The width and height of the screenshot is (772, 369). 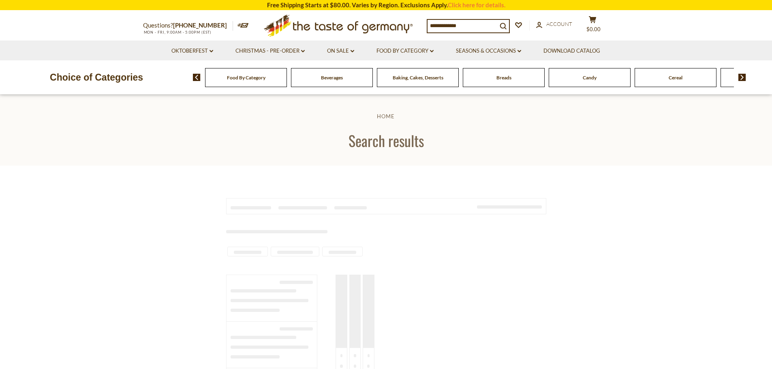 I want to click on a: Beverages, so click(x=332, y=77).